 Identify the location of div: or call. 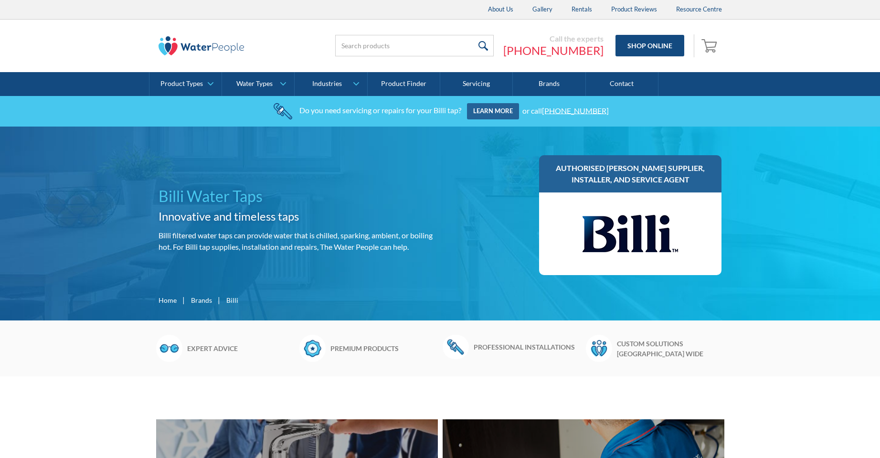
(565, 110).